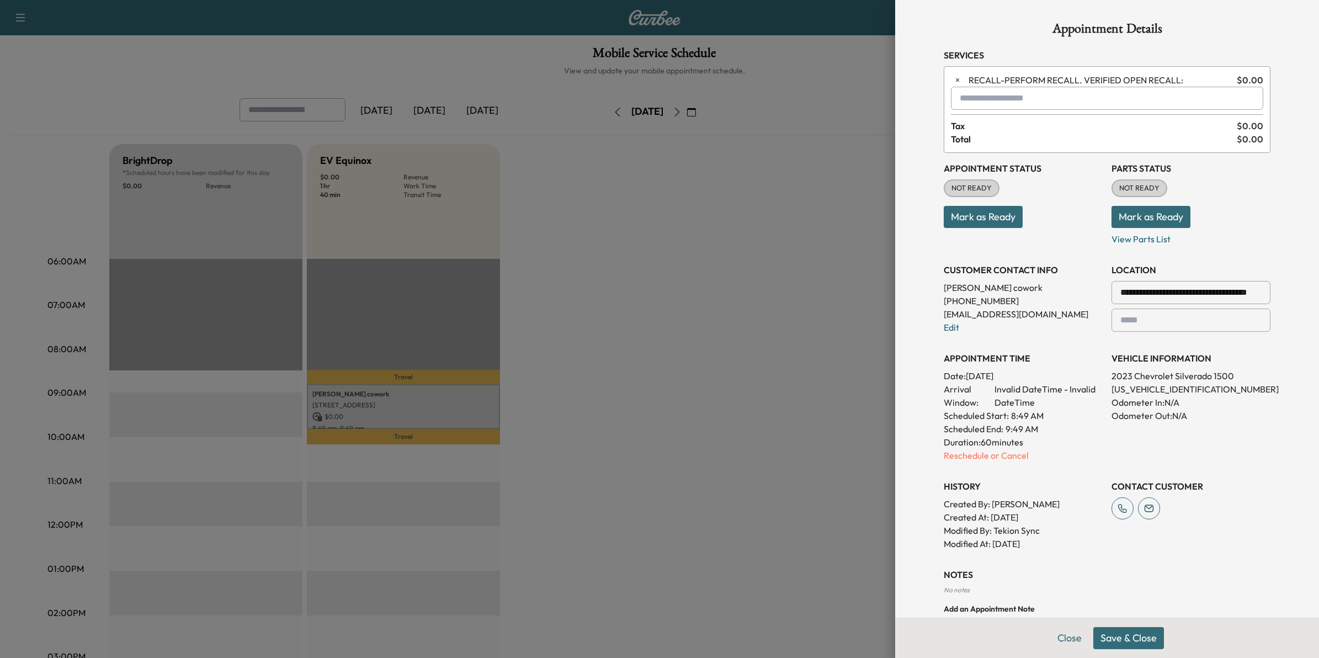  What do you see at coordinates (1023, 530) in the screenshot?
I see `p: Modified By : Tekion Sync` at bounding box center [1023, 530].